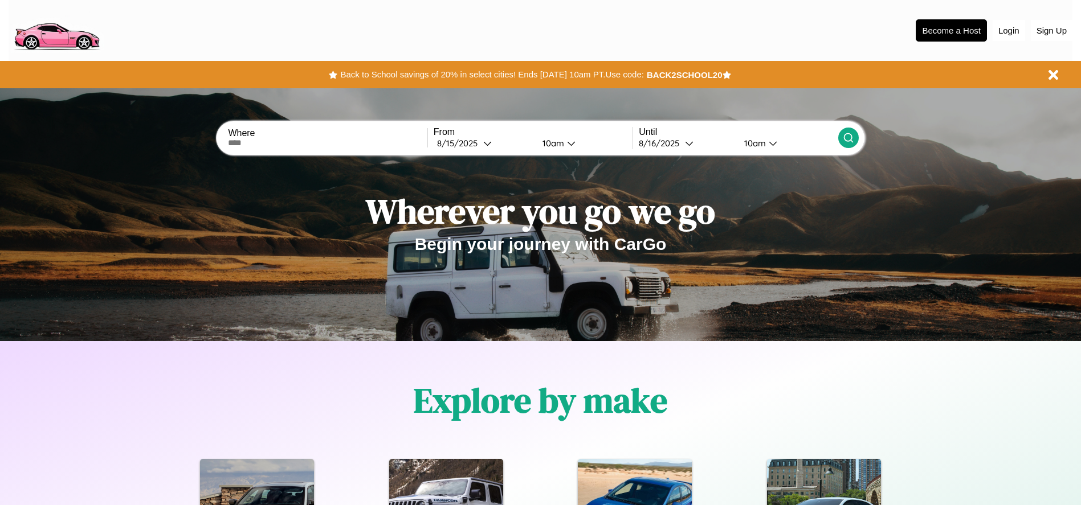  What do you see at coordinates (661, 143) in the screenshot?
I see `div: 8 / 16 / 2025` at bounding box center [661, 143].